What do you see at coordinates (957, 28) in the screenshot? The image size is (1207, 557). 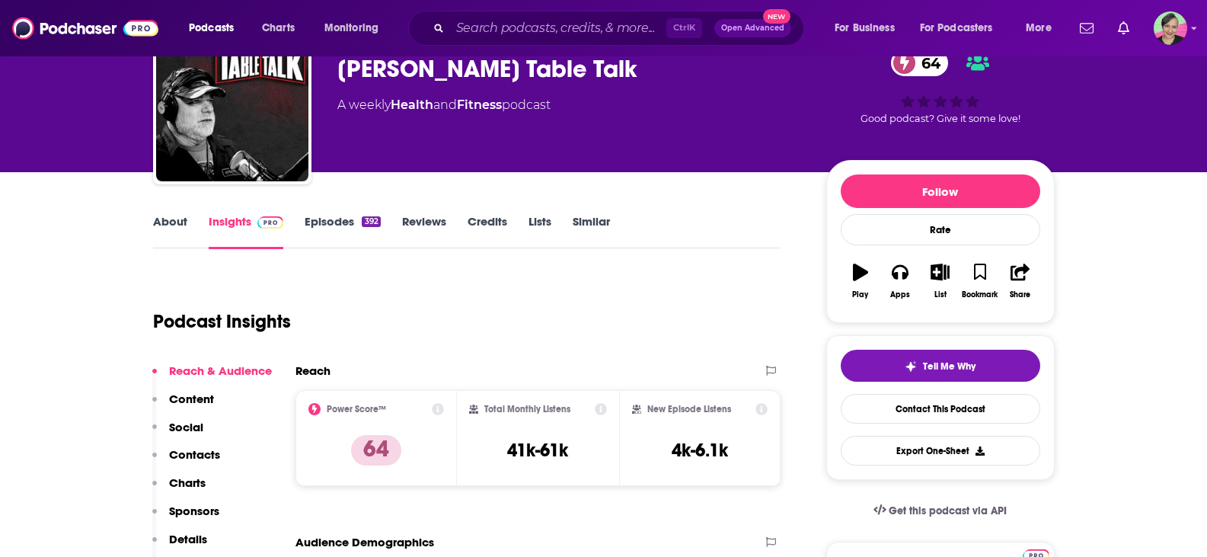 I see `span: For Podcasters` at bounding box center [957, 28].